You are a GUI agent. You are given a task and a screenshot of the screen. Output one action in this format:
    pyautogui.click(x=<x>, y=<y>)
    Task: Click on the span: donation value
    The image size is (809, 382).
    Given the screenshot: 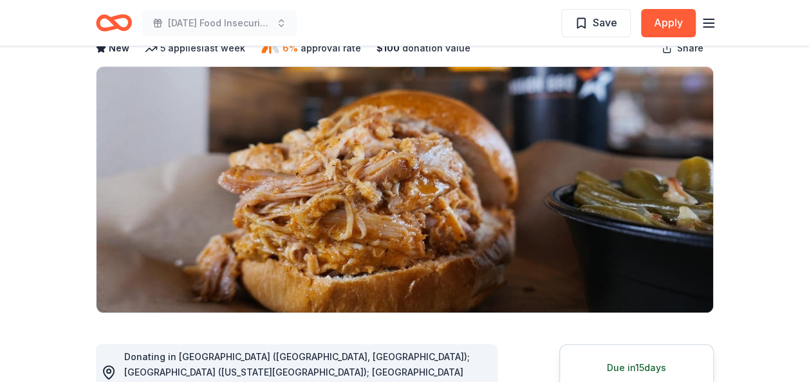 What is the action you would take?
    pyautogui.click(x=436, y=48)
    